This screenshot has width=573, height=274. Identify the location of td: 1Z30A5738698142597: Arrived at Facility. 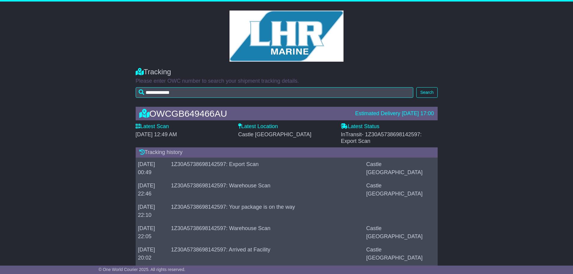
(266, 253).